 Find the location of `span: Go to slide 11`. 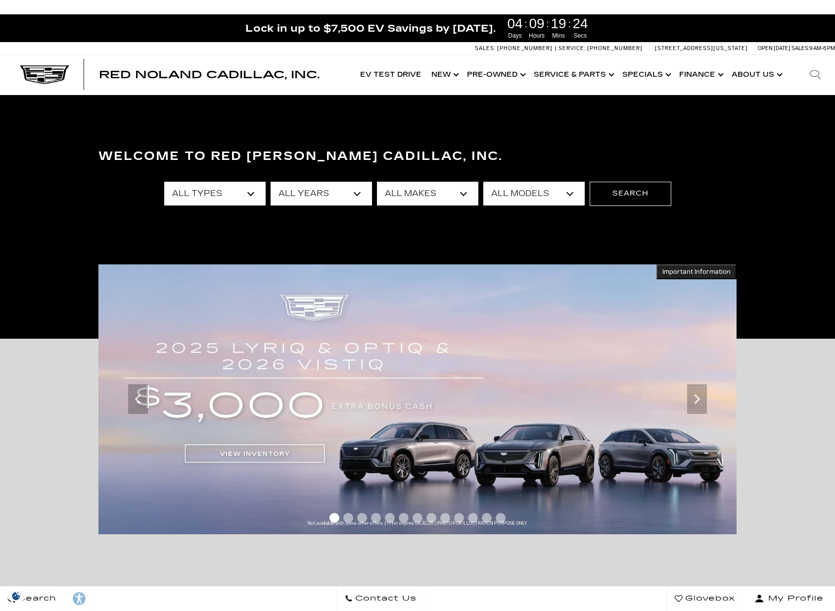

span: Go to slide 11 is located at coordinates (473, 518).